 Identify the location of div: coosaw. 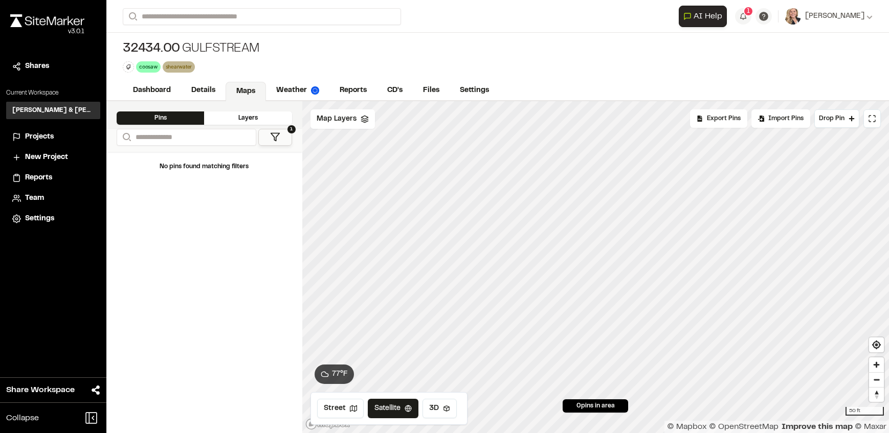
(148, 66).